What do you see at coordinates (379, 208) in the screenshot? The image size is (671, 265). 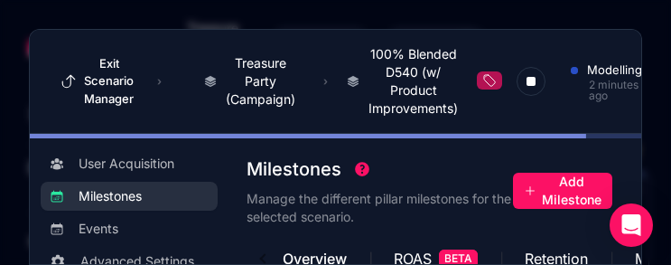 I see `h3: Manage the different pillar milestones for the selected scenario.` at bounding box center [379, 208].